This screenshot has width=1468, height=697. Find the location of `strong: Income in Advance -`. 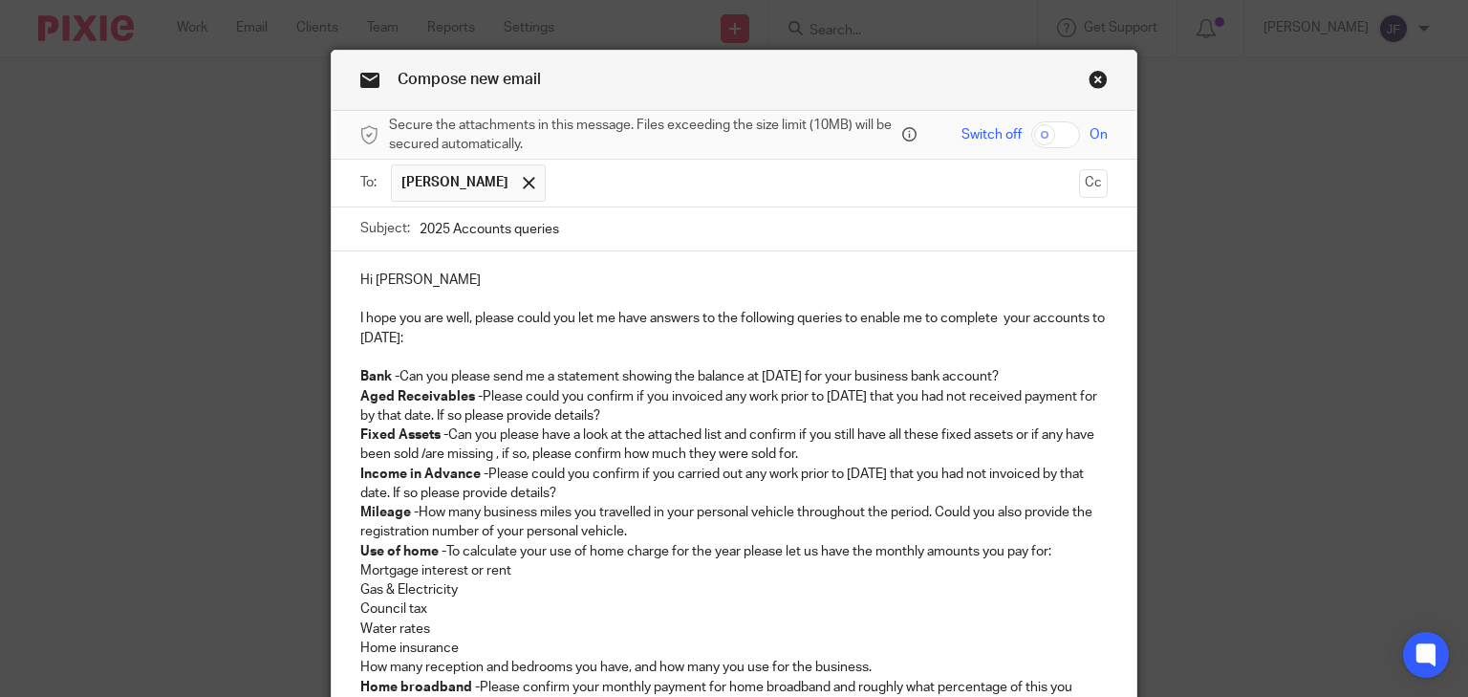

strong: Income in Advance - is located at coordinates (424, 474).